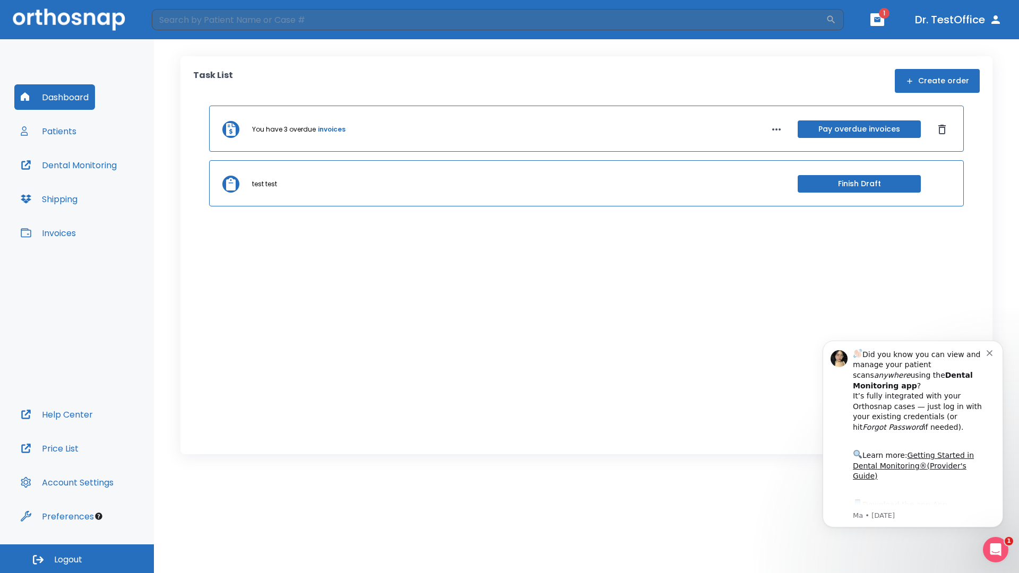 Image resolution: width=1019 pixels, height=573 pixels. I want to click on button: Preferences, so click(57, 516).